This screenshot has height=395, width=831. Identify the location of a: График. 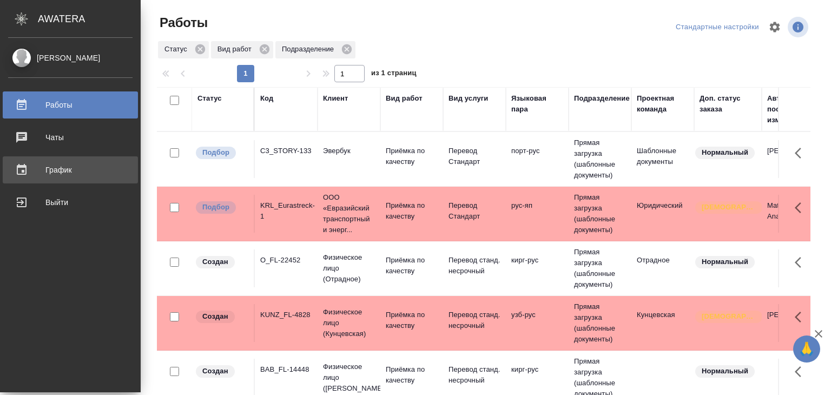
(70, 170).